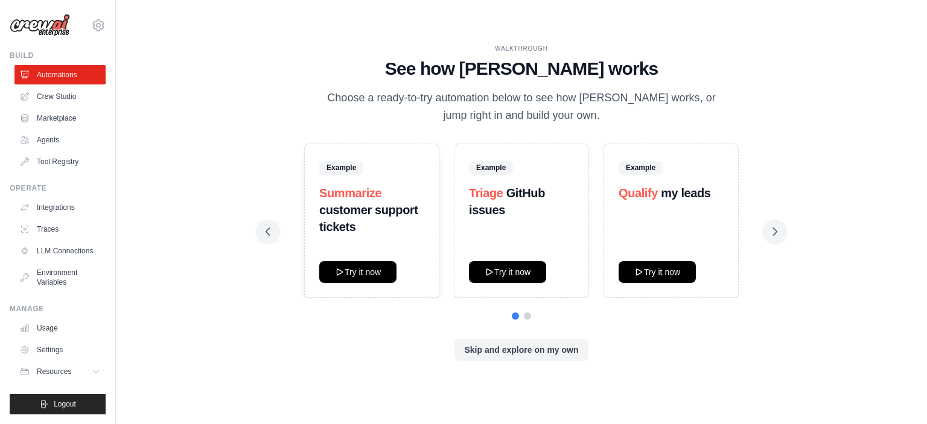 This screenshot has height=424, width=927. What do you see at coordinates (57, 56) in the screenshot?
I see `div: Build` at bounding box center [57, 56].